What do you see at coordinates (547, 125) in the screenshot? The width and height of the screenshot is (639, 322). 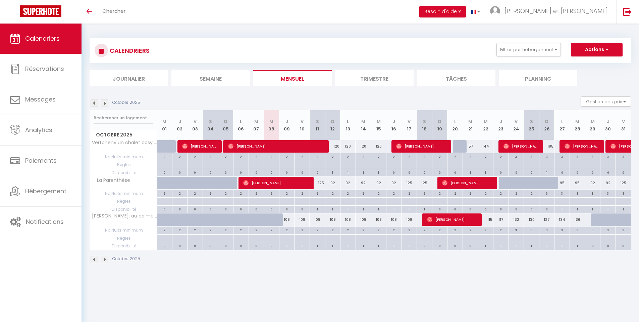 I see `th: 26` at bounding box center [547, 125].